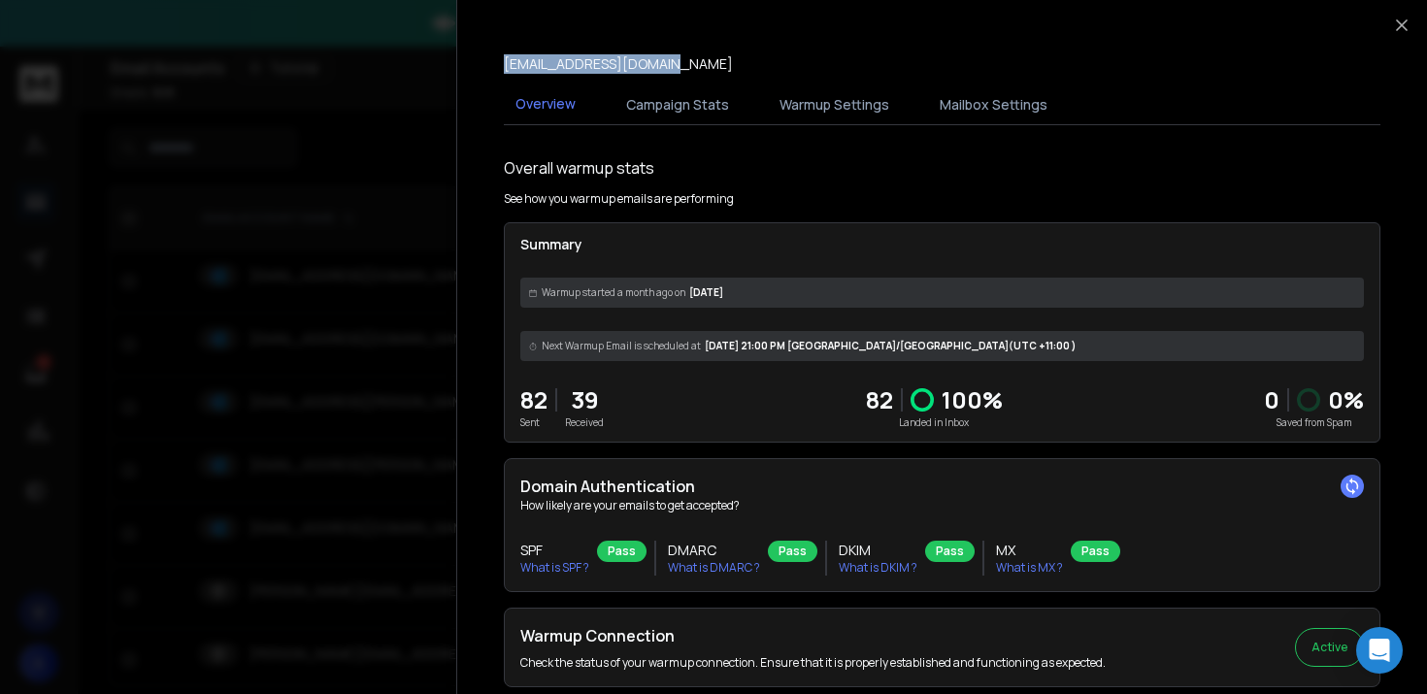 The width and height of the screenshot is (1427, 694). I want to click on button: Campaign Stats, so click(678, 105).